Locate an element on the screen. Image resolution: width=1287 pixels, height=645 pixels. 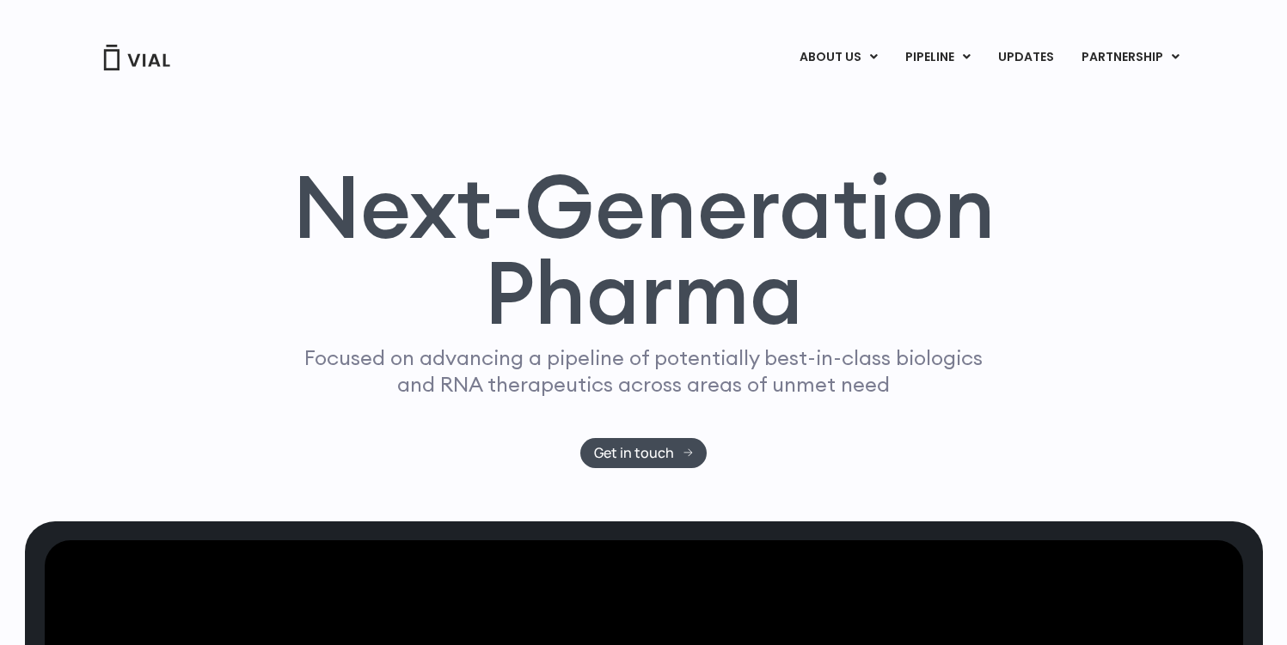
span: Get in touch is located at coordinates (633, 453).